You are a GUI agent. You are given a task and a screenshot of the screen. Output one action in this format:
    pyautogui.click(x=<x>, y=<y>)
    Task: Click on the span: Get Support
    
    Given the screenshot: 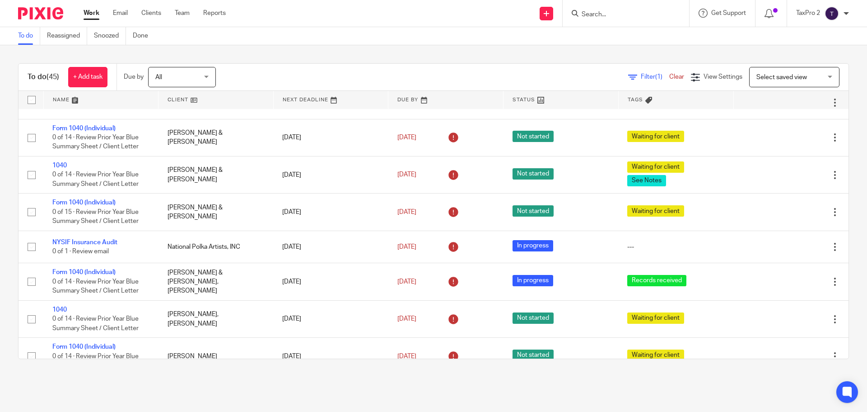 What is the action you would take?
    pyautogui.click(x=729, y=13)
    